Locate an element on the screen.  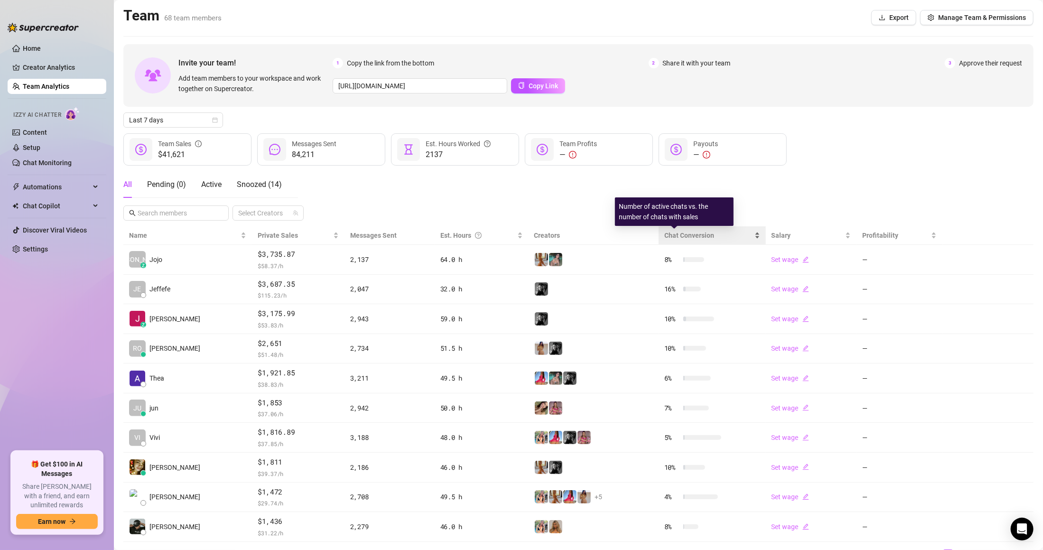
div: 2,279 is located at coordinates (390, 527).